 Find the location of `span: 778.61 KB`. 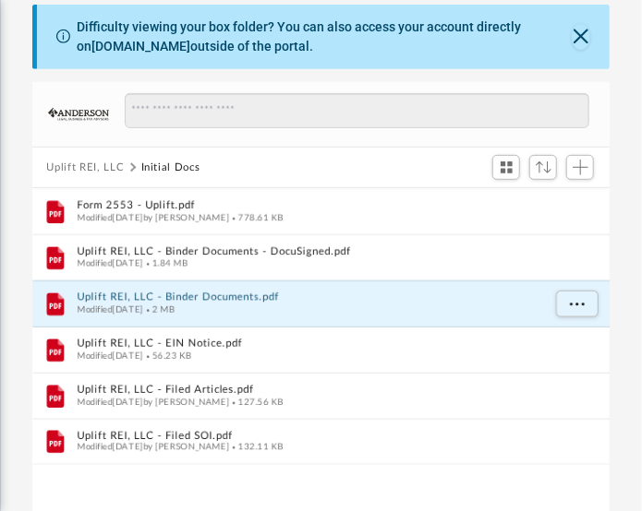

span: 778.61 KB is located at coordinates (256, 218).